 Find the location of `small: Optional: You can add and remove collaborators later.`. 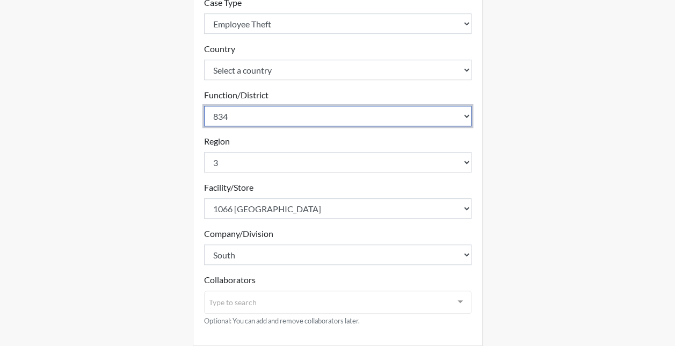

small: Optional: You can add and remove collaborators later. is located at coordinates (338, 321).